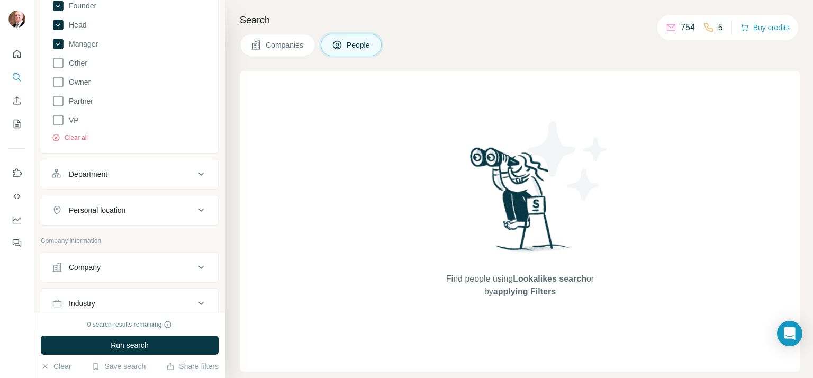 The image size is (813, 378). Describe the element at coordinates (130, 241) in the screenshot. I see `p: Company information` at that location.